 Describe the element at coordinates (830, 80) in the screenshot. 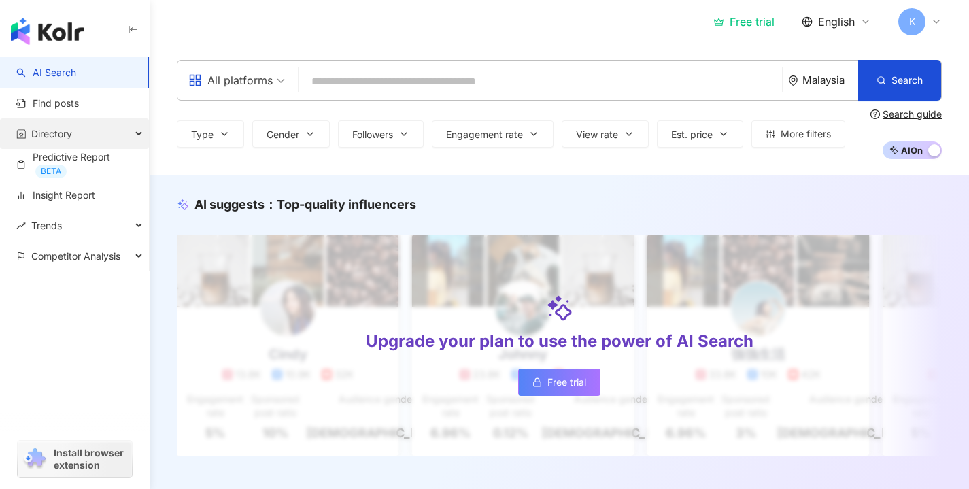

I see `div: Malaysia` at that location.